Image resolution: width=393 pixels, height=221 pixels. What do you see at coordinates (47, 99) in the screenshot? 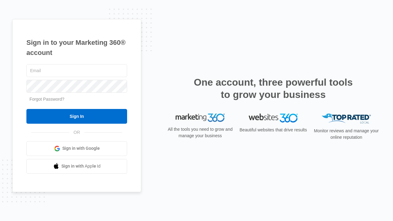
I see `a: Forgot Password?` at bounding box center [47, 99].